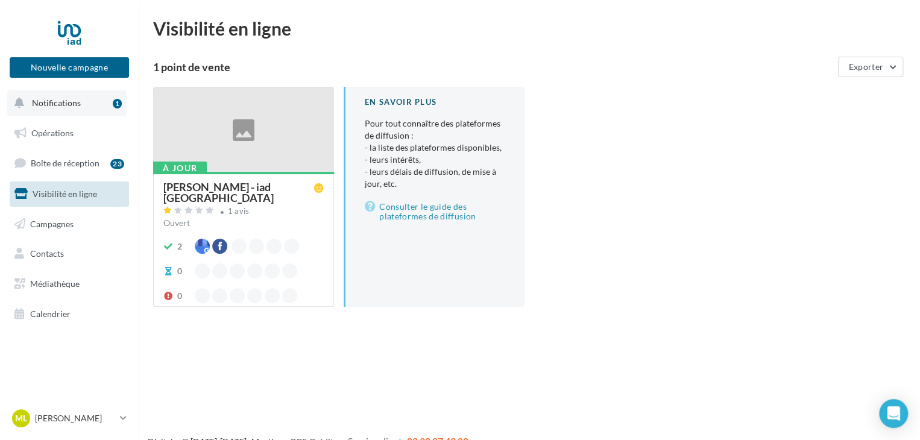 The width and height of the screenshot is (920, 440). I want to click on div: À jour, so click(180, 168).